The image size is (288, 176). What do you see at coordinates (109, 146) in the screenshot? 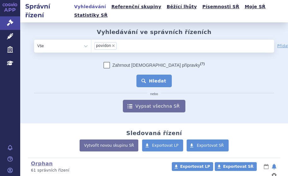
I see `a: Vytvořit novou skupinu SŘ` at bounding box center [109, 146].